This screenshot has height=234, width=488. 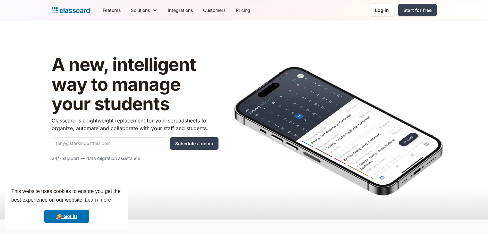 I want to click on form: Quick Demo Form, so click(x=135, y=143).